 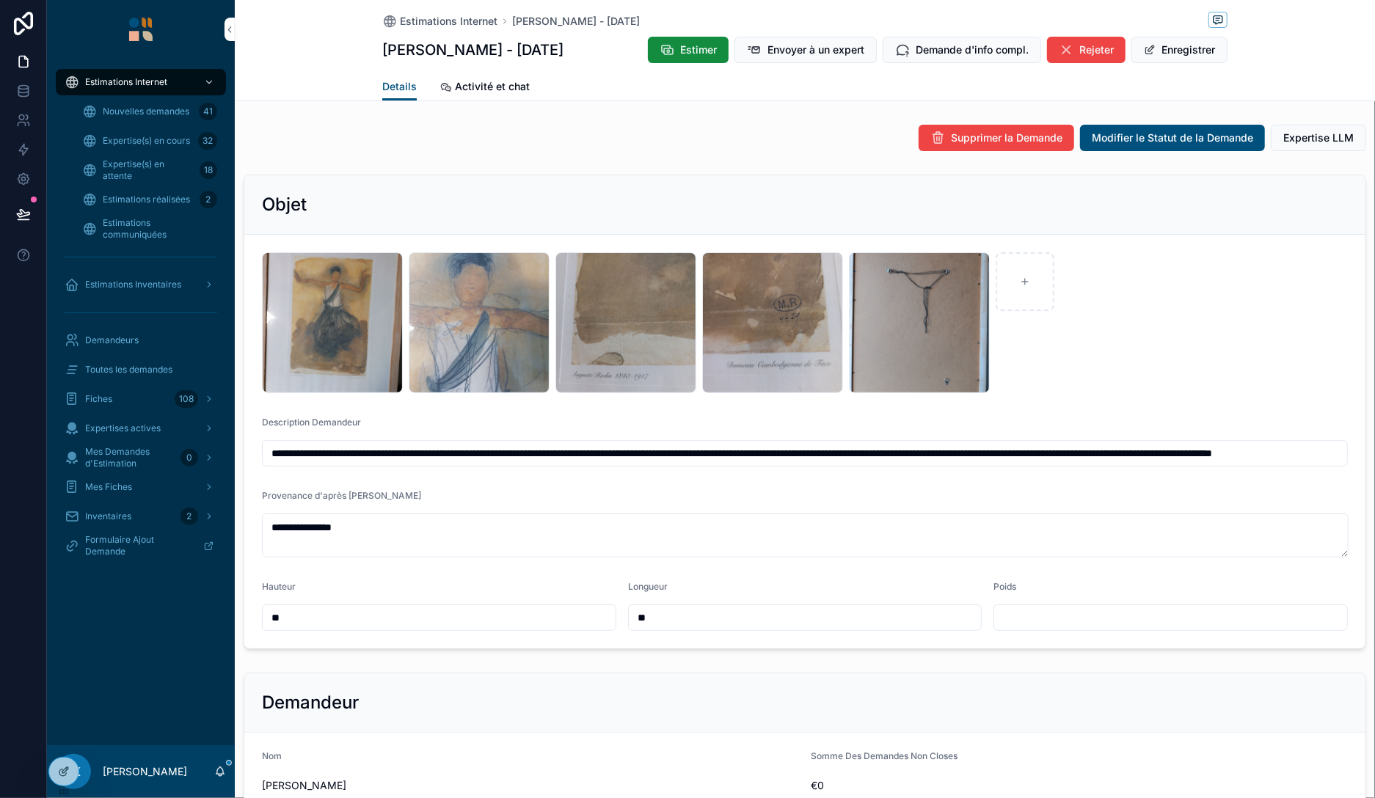 What do you see at coordinates (279, 586) in the screenshot?
I see `span: Hauteur` at bounding box center [279, 586].